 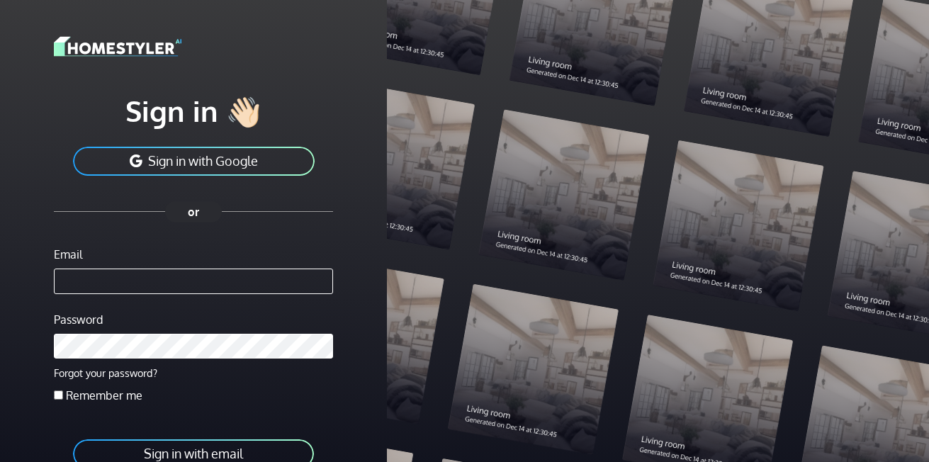 What do you see at coordinates (104, 395) in the screenshot?
I see `label: Remember me` at bounding box center [104, 395].